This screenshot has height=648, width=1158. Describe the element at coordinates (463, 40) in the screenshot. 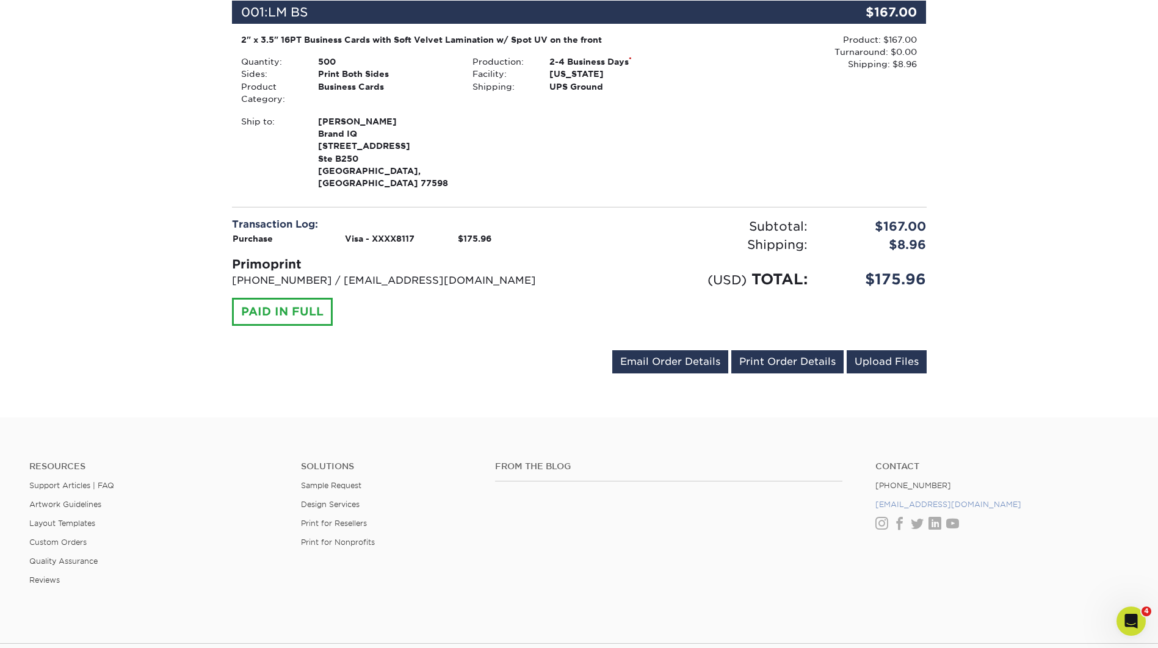

I see `div: 2" x 3.5" 16PT Business Cards with Soft Velvet Lamination w/ Spot UV on the front` at that location.